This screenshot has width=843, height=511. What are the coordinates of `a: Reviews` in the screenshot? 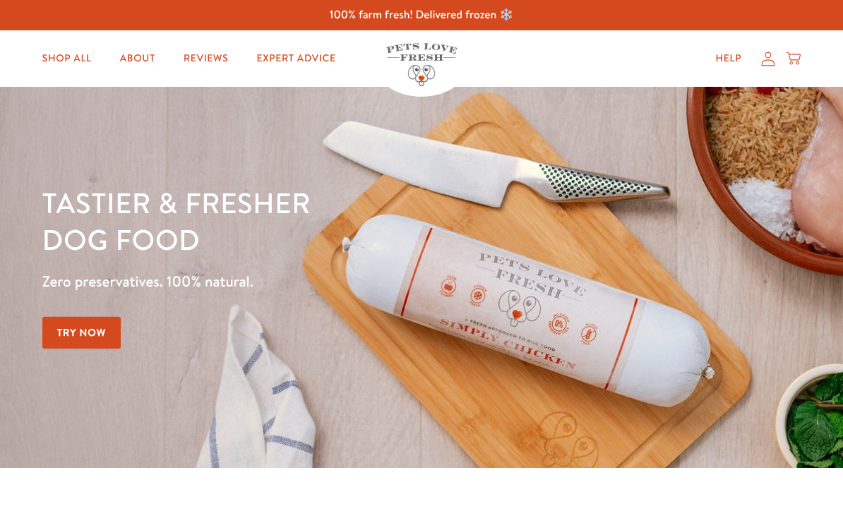 It's located at (206, 59).